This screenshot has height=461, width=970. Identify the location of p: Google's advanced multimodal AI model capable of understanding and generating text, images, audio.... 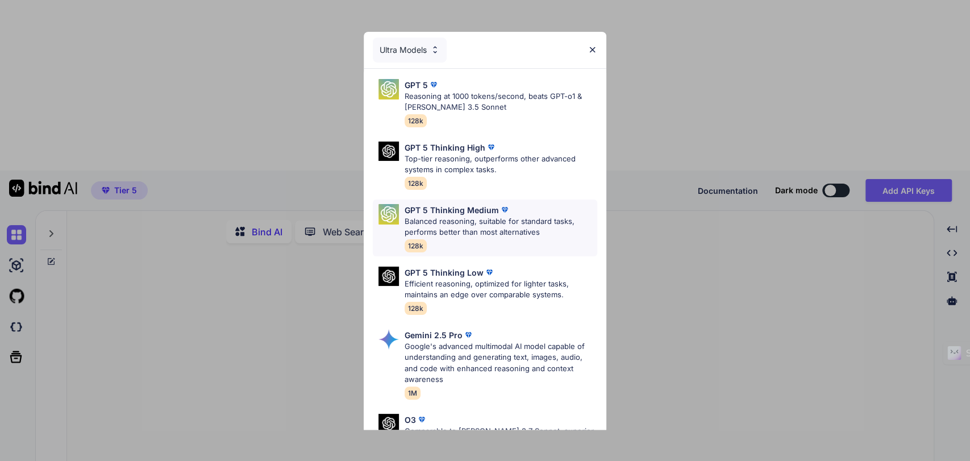
(501, 363).